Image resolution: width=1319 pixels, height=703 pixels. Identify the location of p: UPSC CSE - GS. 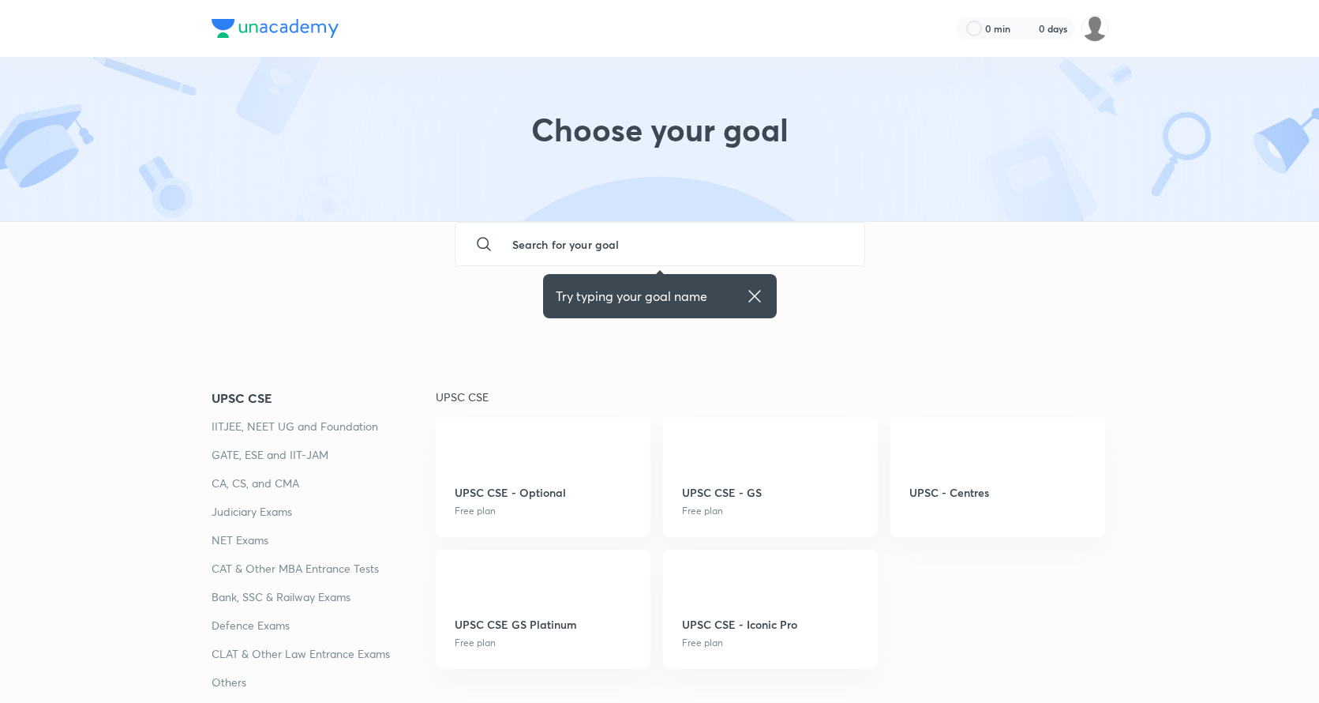
(771, 492).